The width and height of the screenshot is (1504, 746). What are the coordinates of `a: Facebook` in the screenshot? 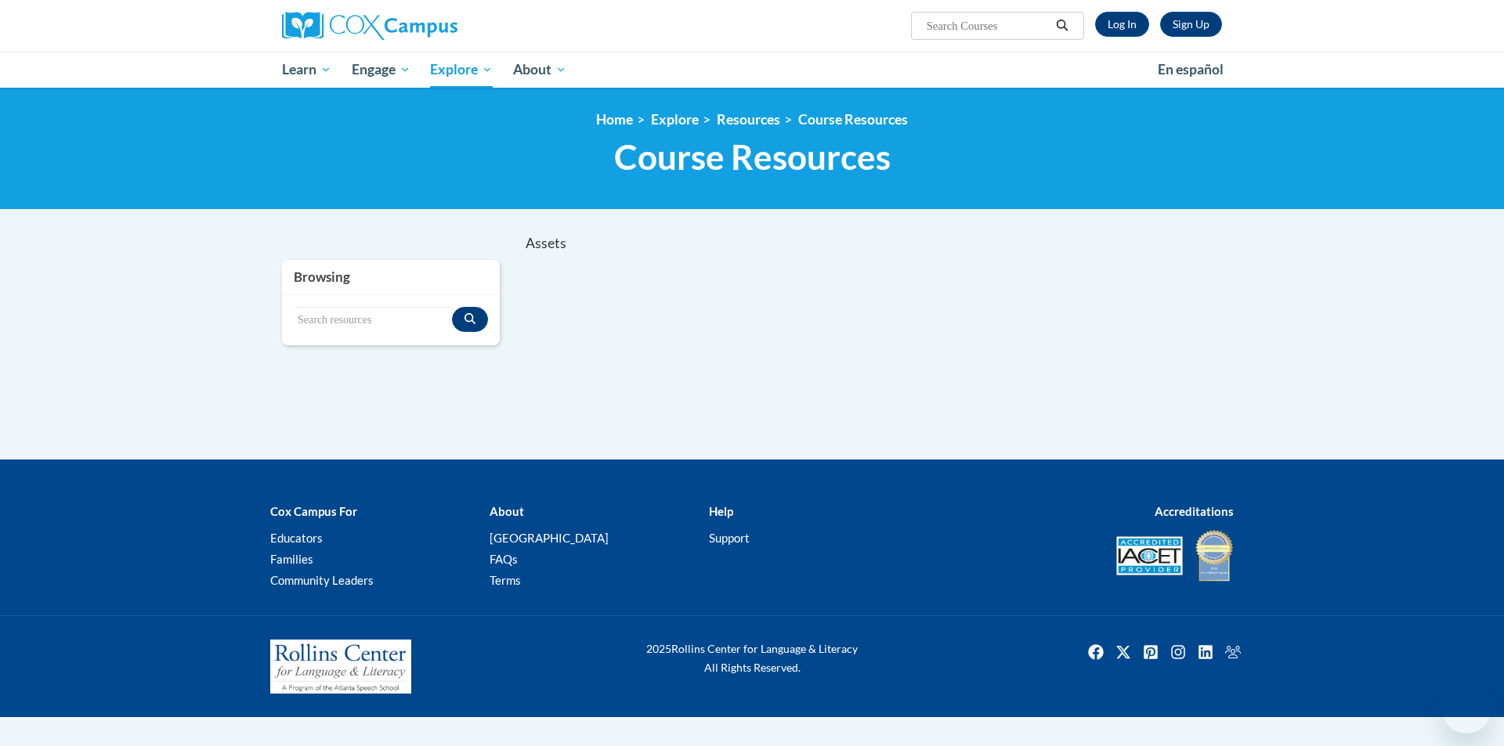 It's located at (1096, 652).